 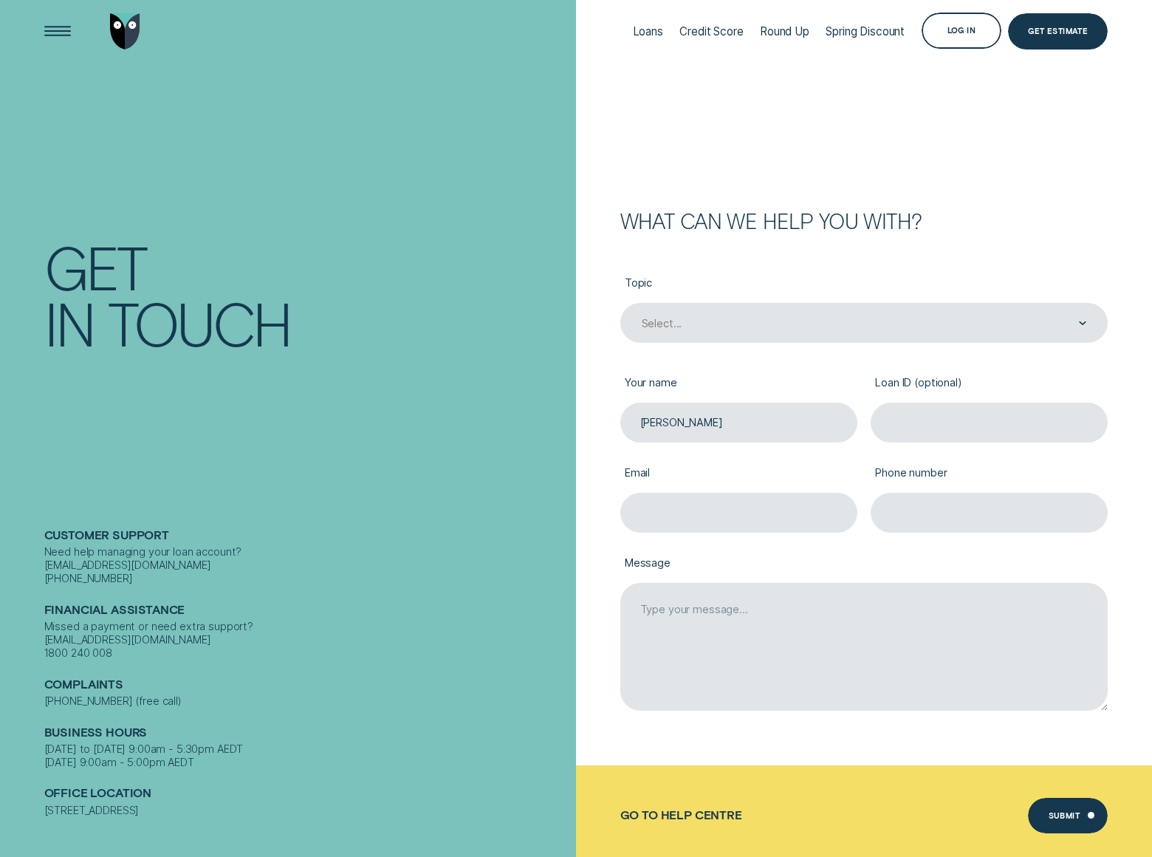 I want to click on a: Go to Help Centre, so click(x=681, y=815).